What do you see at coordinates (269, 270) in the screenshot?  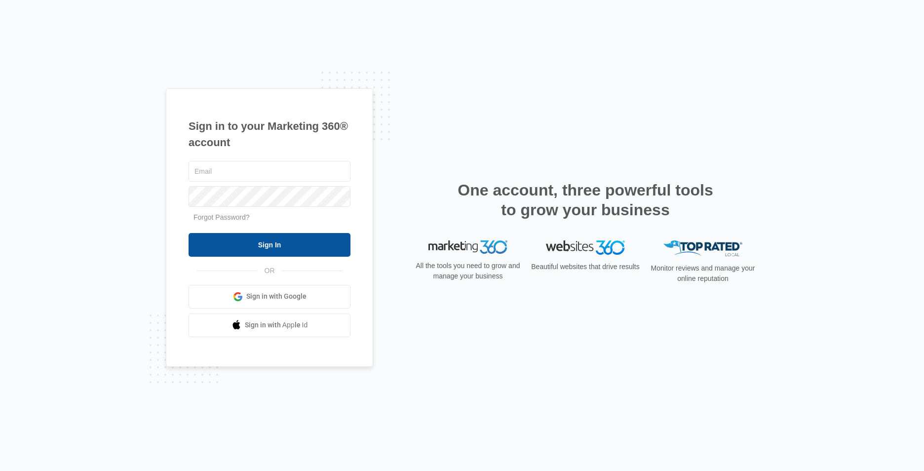 I see `span: OR` at bounding box center [269, 270].